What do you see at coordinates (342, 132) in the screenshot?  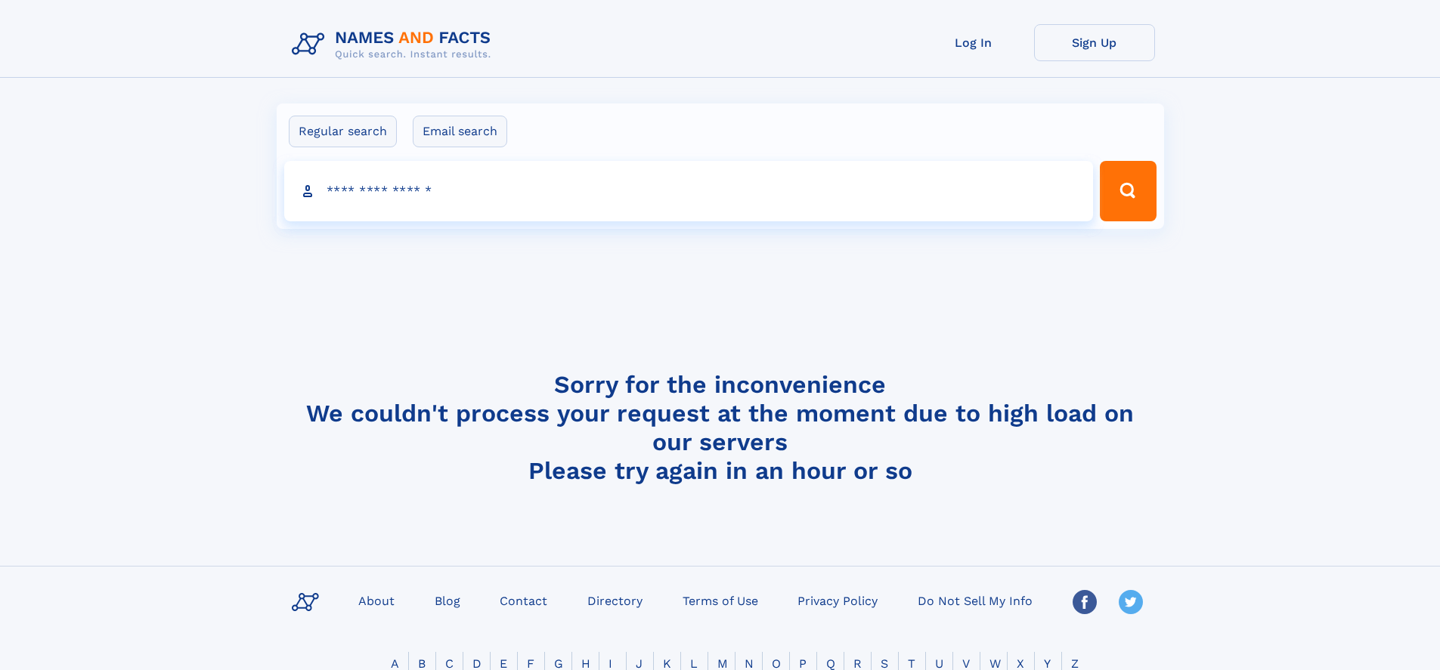 I see `label: Regular search` at bounding box center [342, 132].